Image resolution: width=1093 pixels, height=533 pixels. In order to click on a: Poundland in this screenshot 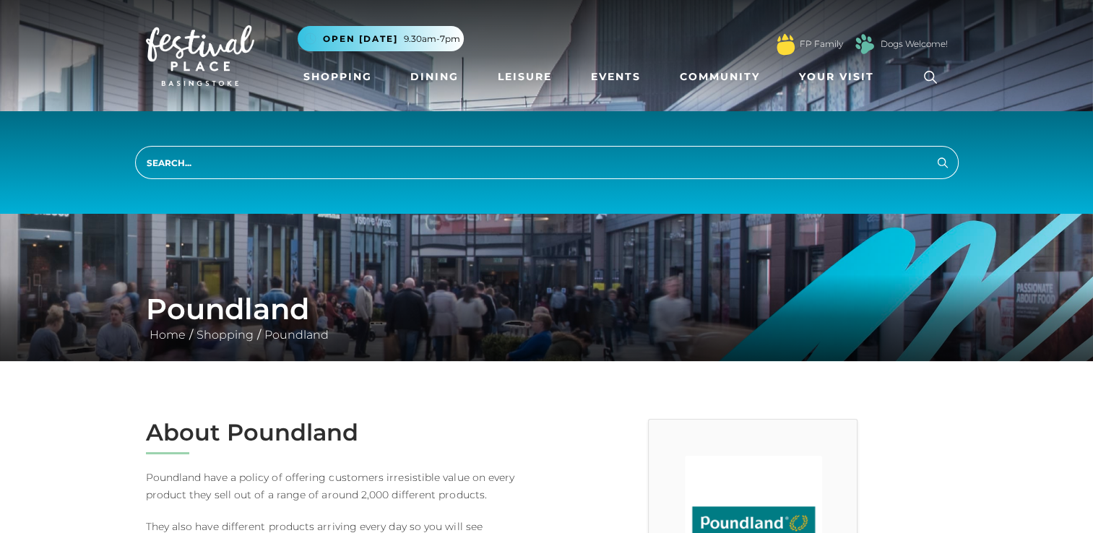, I will do `click(296, 335)`.